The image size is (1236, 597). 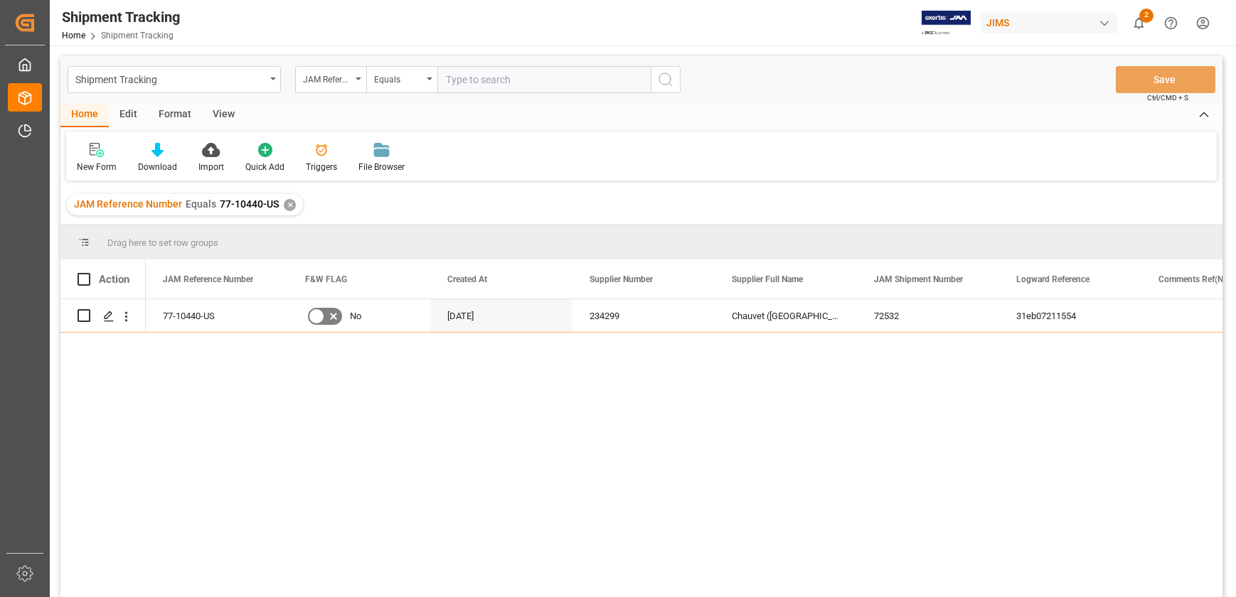 What do you see at coordinates (398, 77) in the screenshot?
I see `div: Equals` at bounding box center [398, 77].